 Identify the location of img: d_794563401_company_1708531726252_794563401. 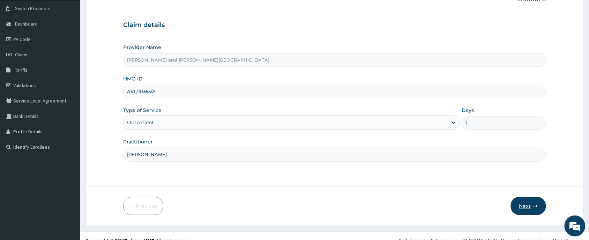
(21, 44).